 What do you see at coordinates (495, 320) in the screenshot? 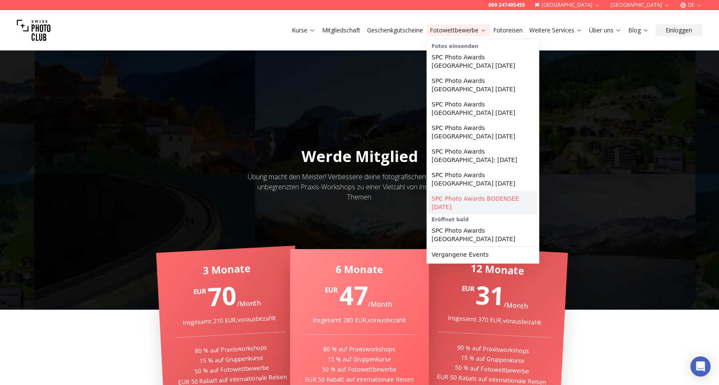
I see `div: Insgesamt 370 EUR , vorausbezahlt` at bounding box center [495, 320].